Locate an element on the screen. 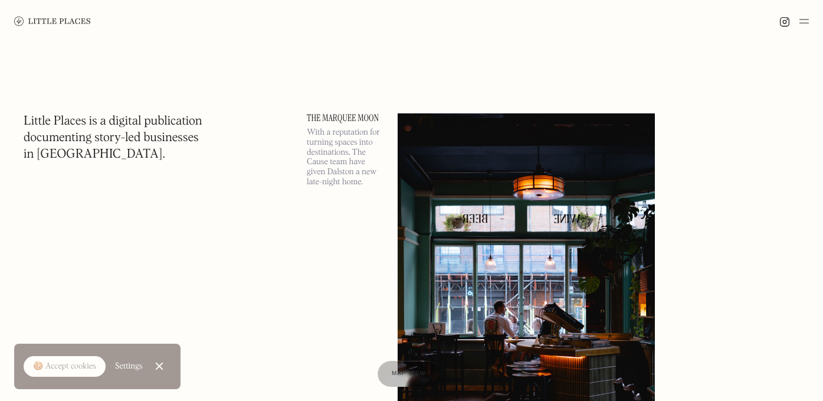  a: Map view is located at coordinates (409, 374).